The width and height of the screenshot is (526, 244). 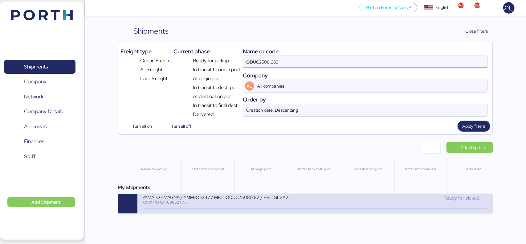 I want to click on span: At destination port, so click(x=213, y=96).